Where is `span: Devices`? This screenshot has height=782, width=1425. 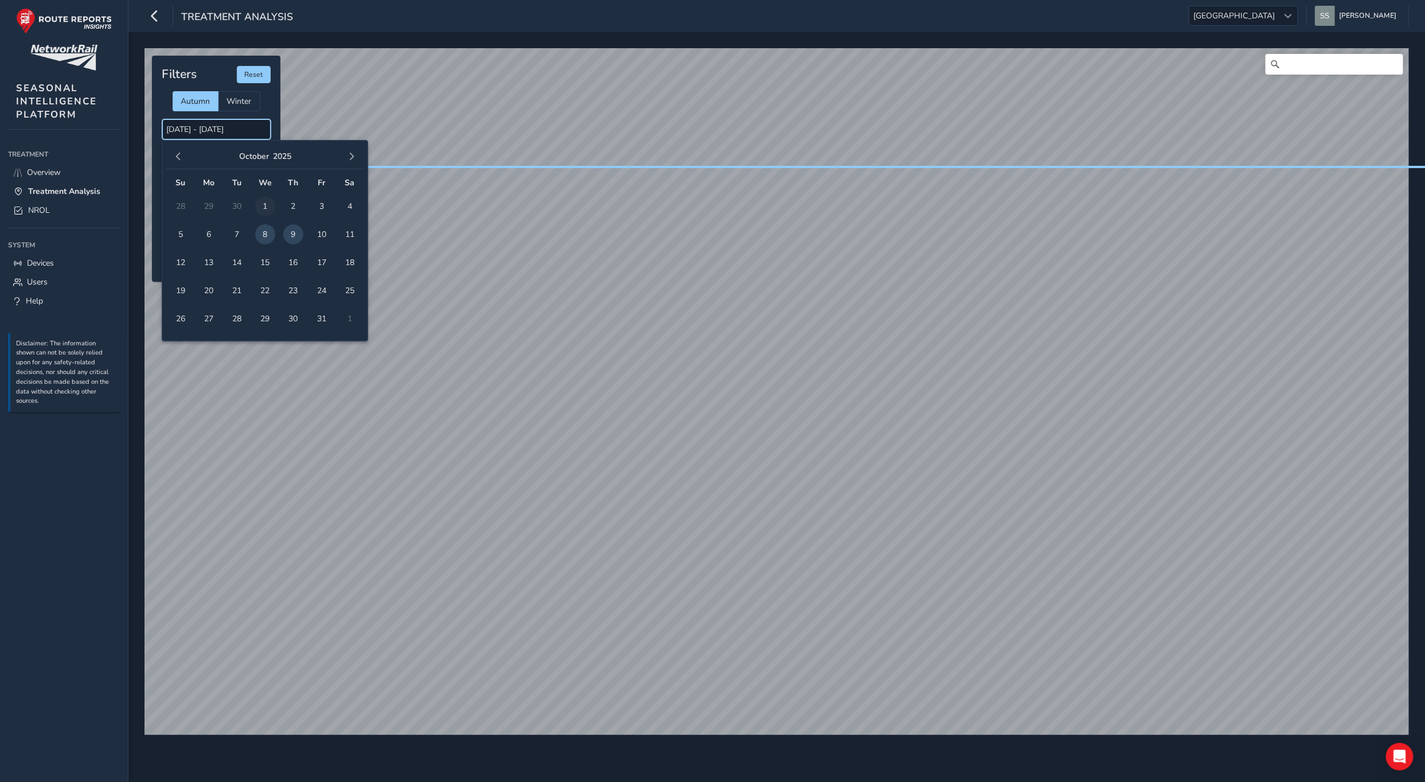 span: Devices is located at coordinates (40, 263).